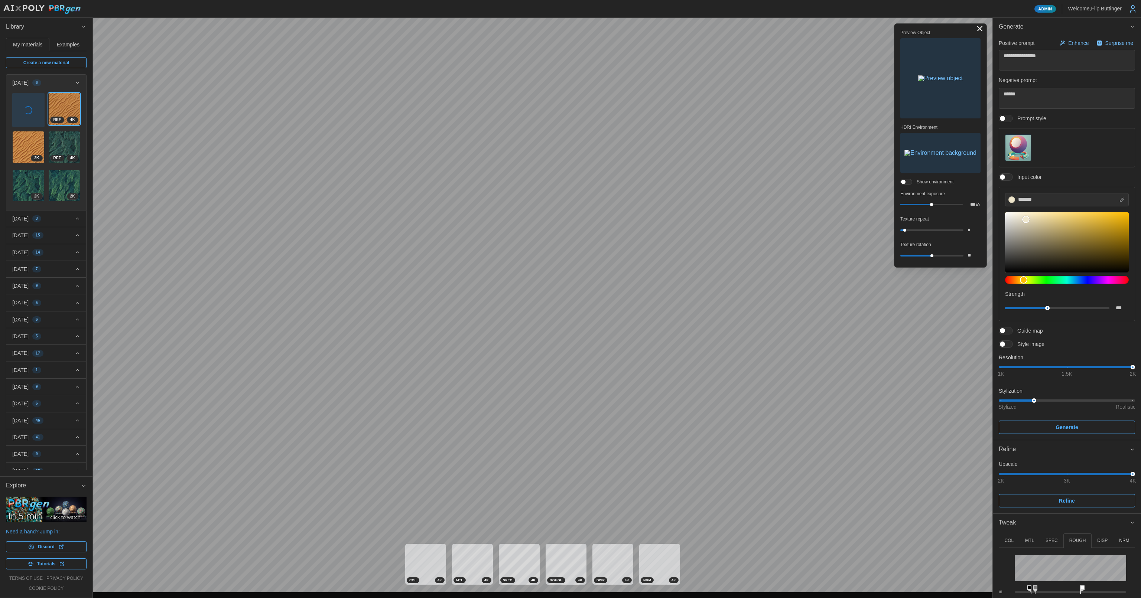 The width and height of the screenshot is (1141, 598). What do you see at coordinates (1066, 358) in the screenshot?
I see `p: Resolution` at bounding box center [1066, 358].